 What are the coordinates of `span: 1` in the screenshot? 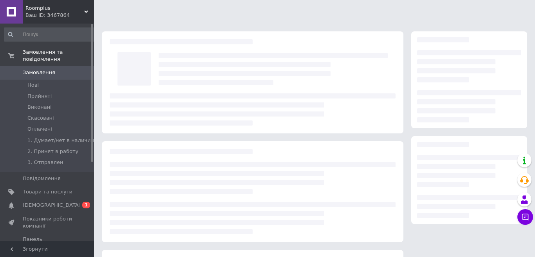 It's located at (86, 205).